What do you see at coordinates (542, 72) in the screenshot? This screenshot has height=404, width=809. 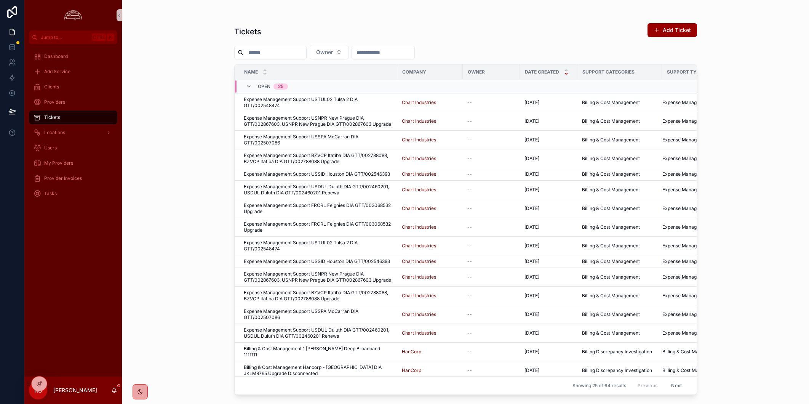 I see `span: Date Created` at bounding box center [542, 72].